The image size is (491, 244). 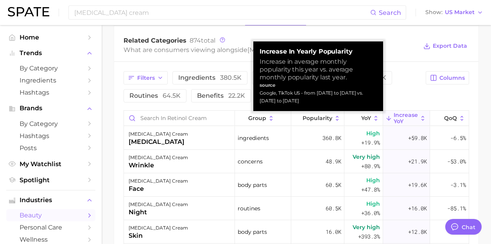 I want to click on span: total, so click(x=203, y=40).